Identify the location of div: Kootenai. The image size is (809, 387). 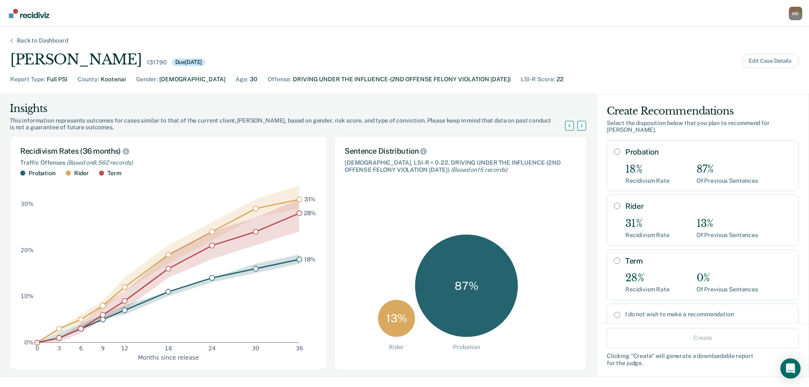
(113, 79).